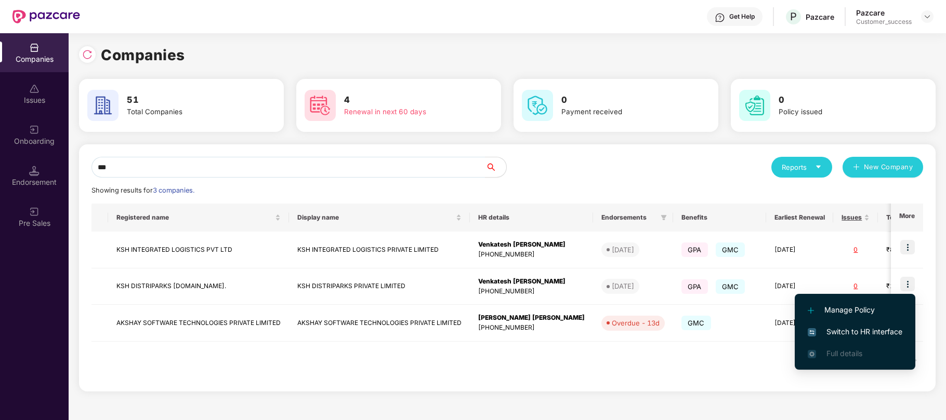  Describe the element at coordinates (907, 218) in the screenshot. I see `th: More` at that location.